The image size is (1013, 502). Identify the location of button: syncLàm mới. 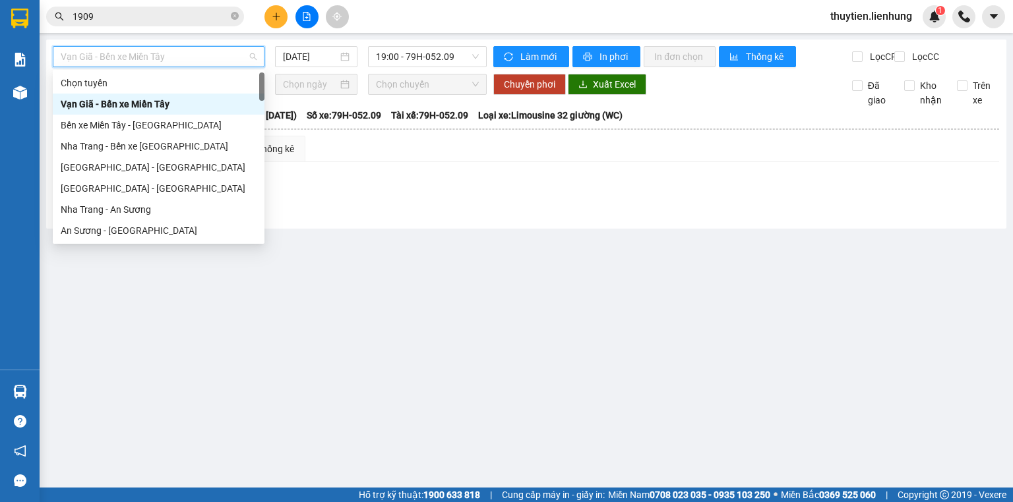
(531, 57).